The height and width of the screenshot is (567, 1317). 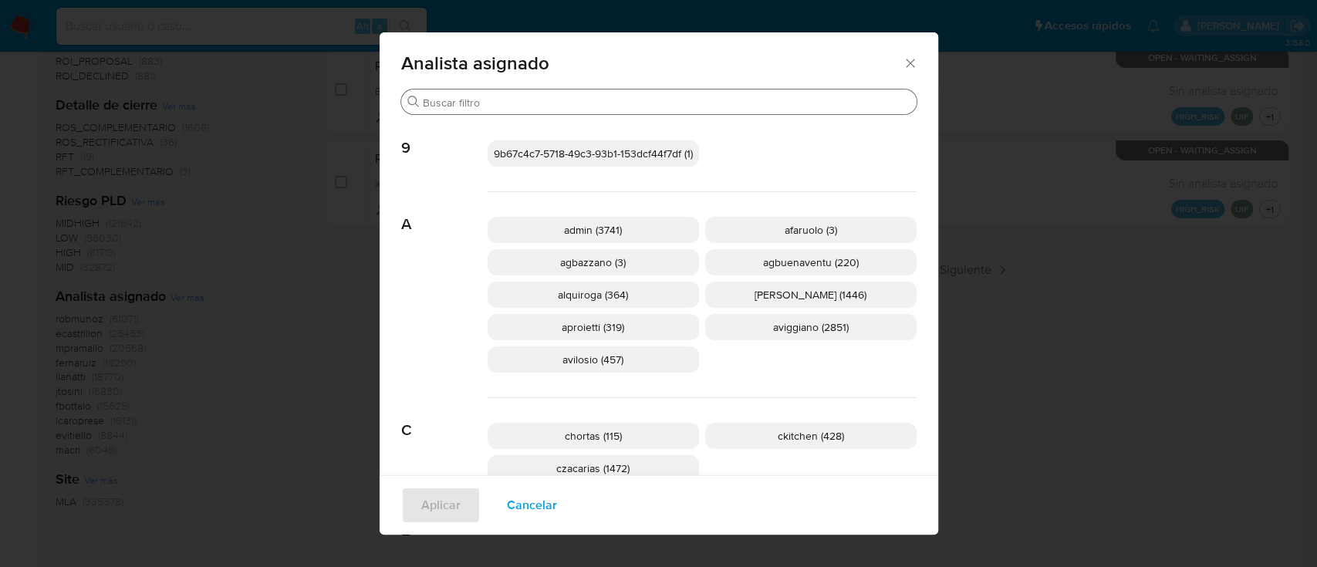 What do you see at coordinates (909, 62) in the screenshot?
I see `button: Cerrar` at bounding box center [909, 62].